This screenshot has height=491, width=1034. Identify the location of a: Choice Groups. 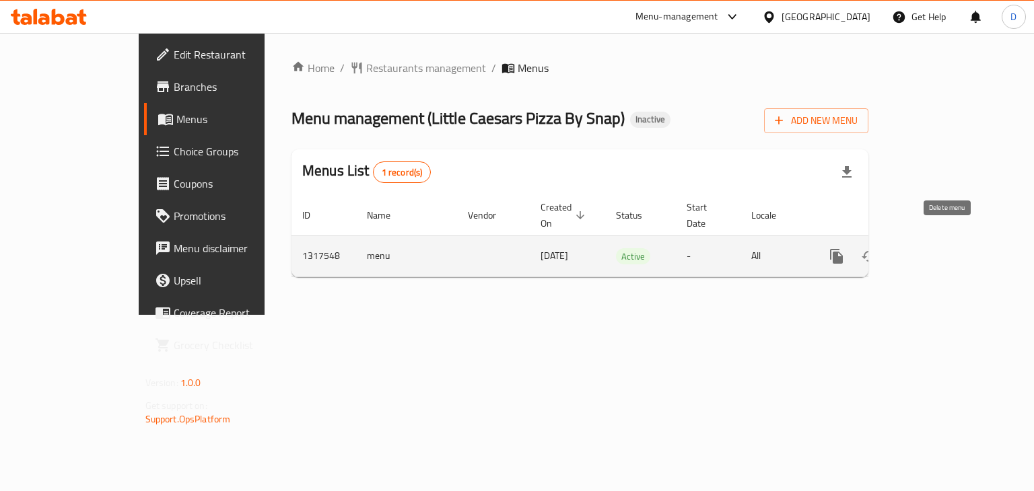
(227, 151).